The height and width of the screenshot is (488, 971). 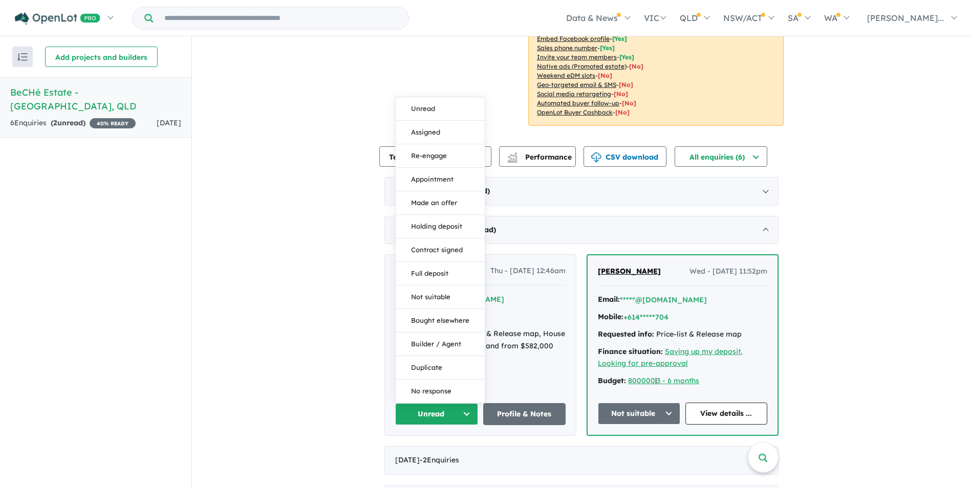 What do you see at coordinates (440, 227) in the screenshot?
I see `button: Holding deposit` at bounding box center [440, 227].